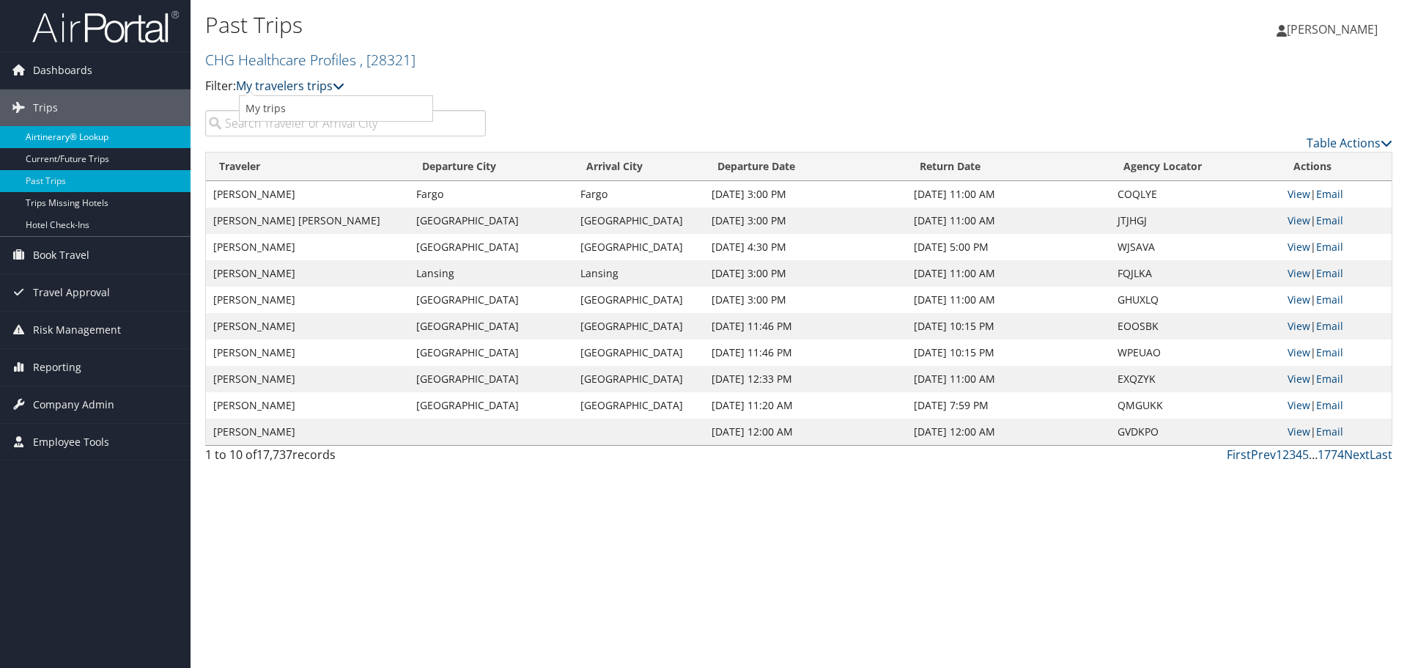 This screenshot has width=1407, height=668. I want to click on a: First, so click(1239, 454).